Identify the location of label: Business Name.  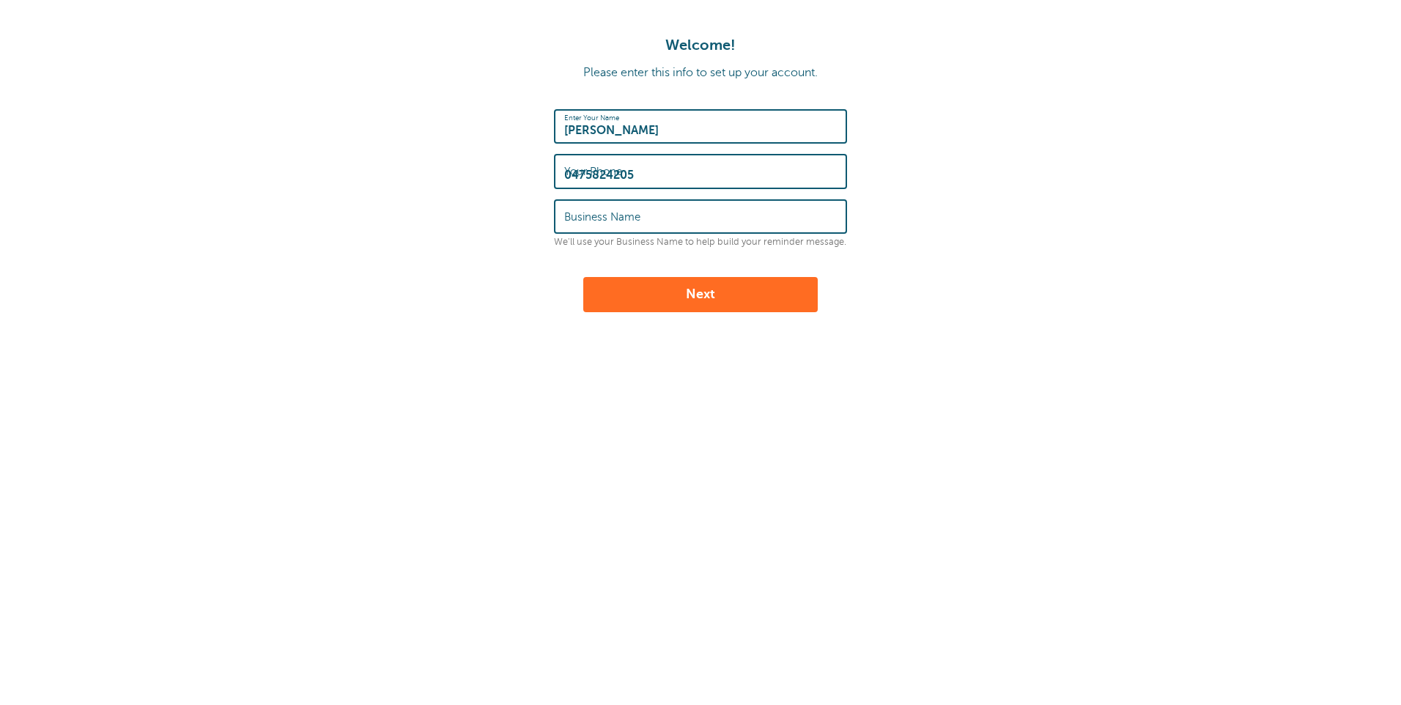
(602, 217).